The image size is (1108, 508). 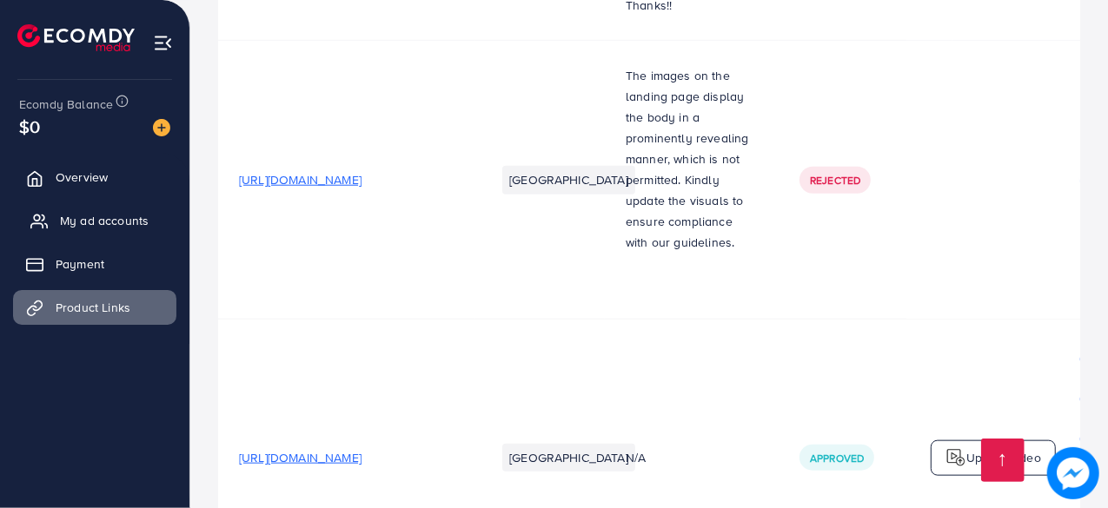 What do you see at coordinates (692, 159) in the screenshot?
I see `p: The images on the landing page display the body in a prominently revealing manner, which is not p...` at bounding box center [692, 159].